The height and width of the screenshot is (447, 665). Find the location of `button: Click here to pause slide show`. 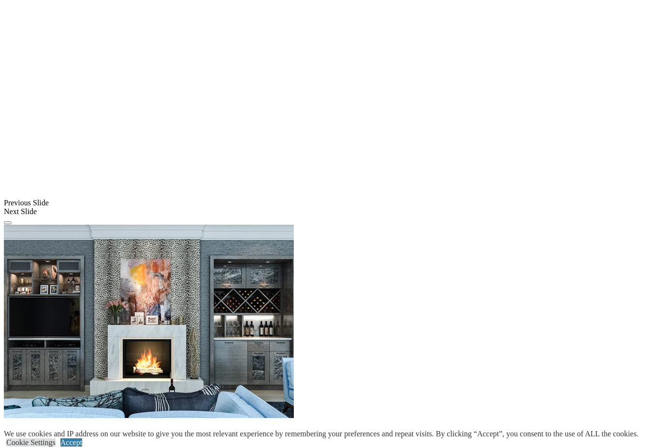

button: Click here to pause slide show is located at coordinates (8, 223).